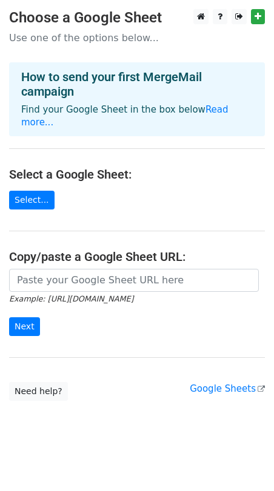 This screenshot has height=491, width=274. What do you see at coordinates (137, 116) in the screenshot?
I see `p: Find your Google Sheet in the box below` at bounding box center [137, 116].